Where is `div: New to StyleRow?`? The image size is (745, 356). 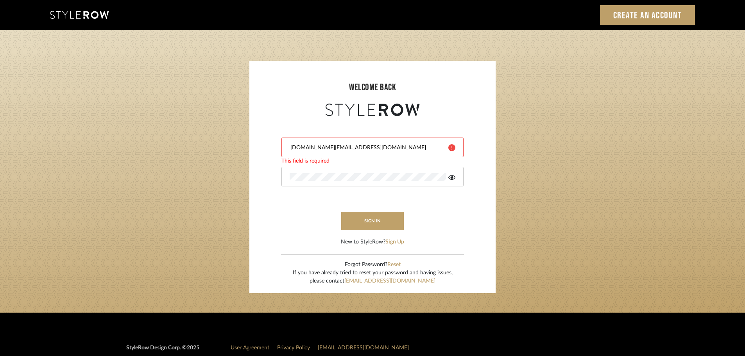
div: New to StyleRow? is located at coordinates (372, 242).